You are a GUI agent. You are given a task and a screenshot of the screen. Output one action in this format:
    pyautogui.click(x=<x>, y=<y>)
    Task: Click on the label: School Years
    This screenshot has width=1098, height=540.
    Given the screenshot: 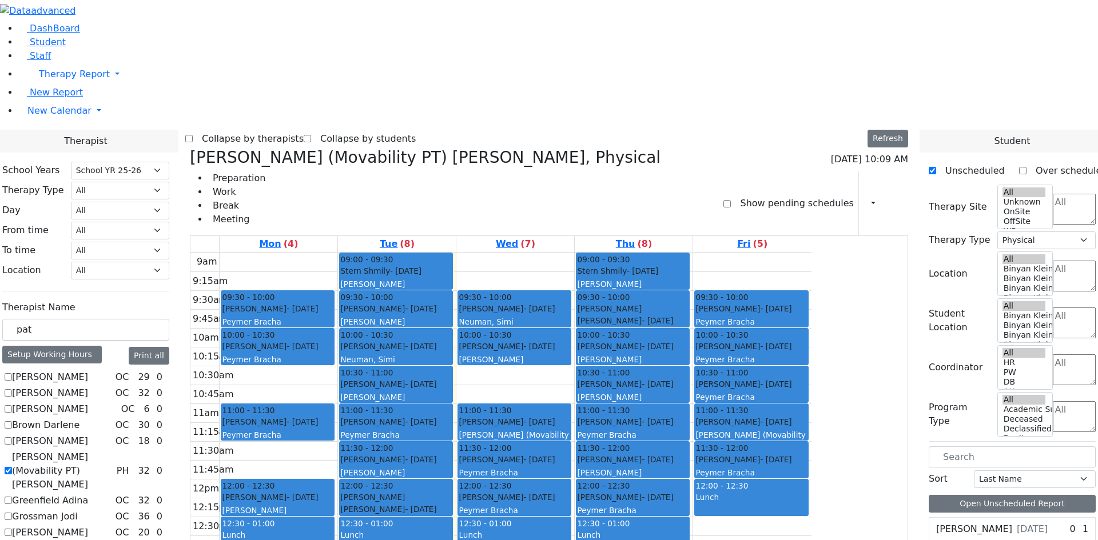 What is the action you would take?
    pyautogui.click(x=31, y=170)
    